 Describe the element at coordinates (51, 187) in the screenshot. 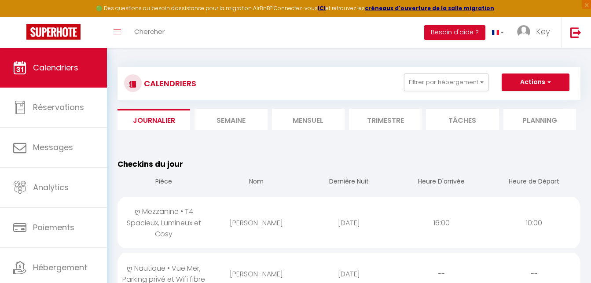

I see `span: Analytics` at that location.